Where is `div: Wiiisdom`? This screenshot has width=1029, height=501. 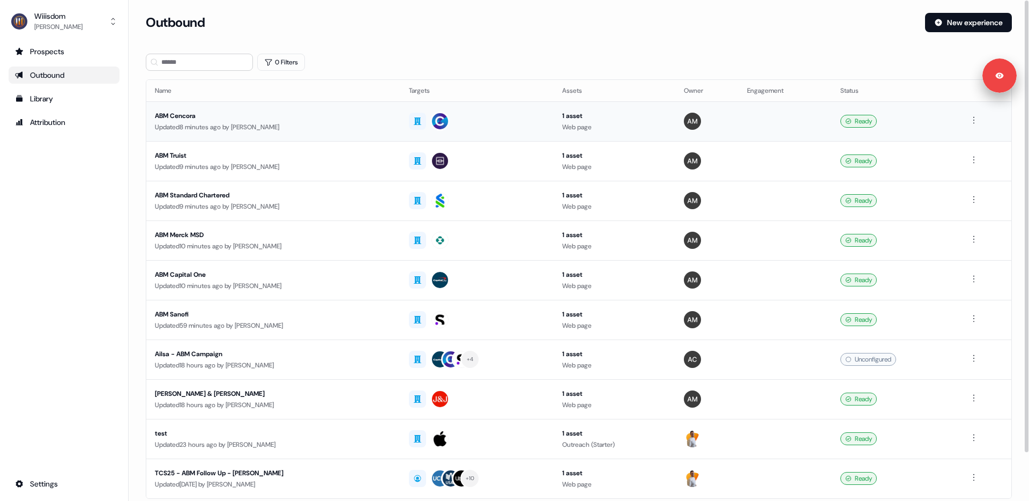
div: Wiiisdom is located at coordinates (58, 16).